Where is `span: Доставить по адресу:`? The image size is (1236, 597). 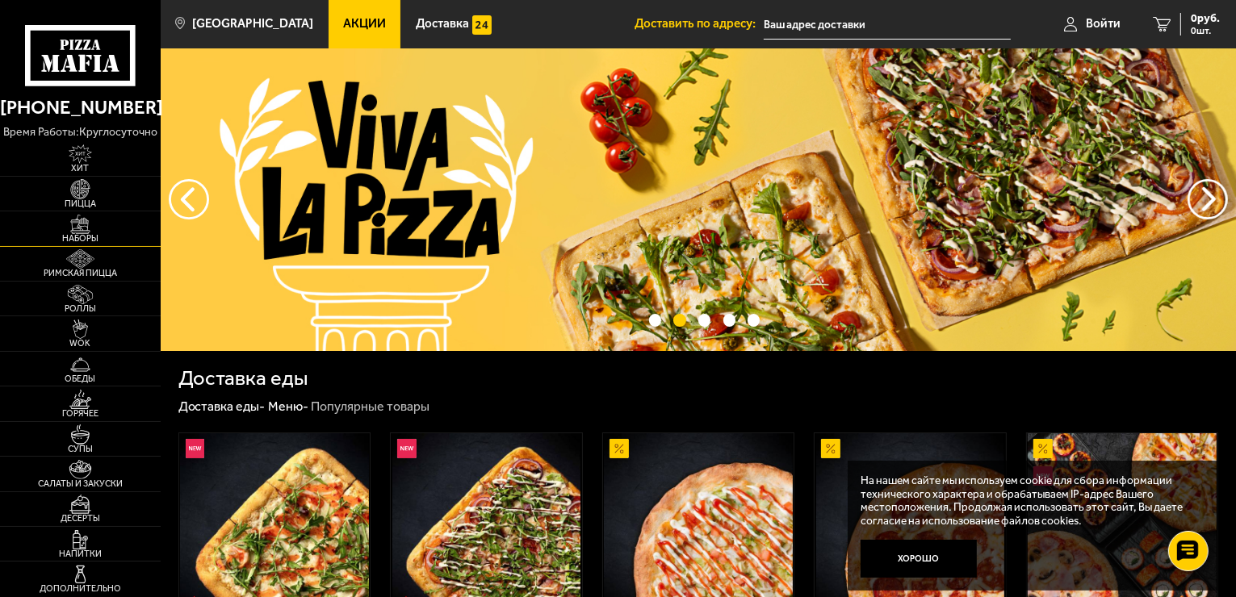 span: Доставить по адресу: is located at coordinates (699, 23).